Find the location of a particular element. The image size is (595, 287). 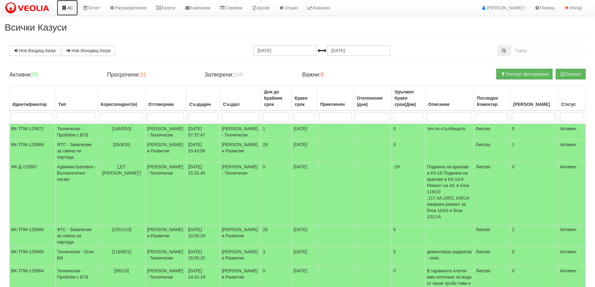

th: Отклонение (дни): No sort applied, activate to apply an ascending sort is located at coordinates (373, 98).